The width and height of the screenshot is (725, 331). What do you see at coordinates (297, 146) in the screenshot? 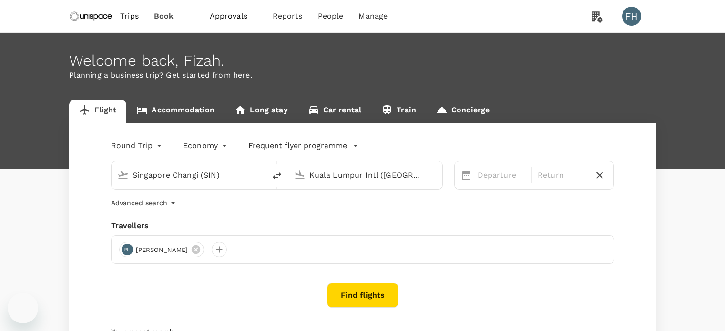
I see `p: Frequent flyer programme` at bounding box center [297, 146].